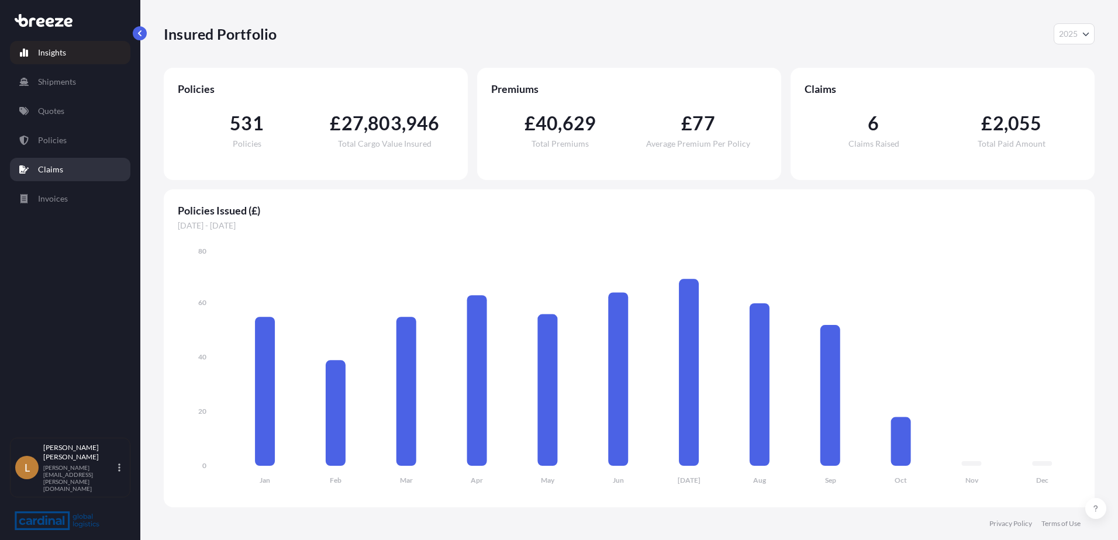  I want to click on span: 531, so click(247, 123).